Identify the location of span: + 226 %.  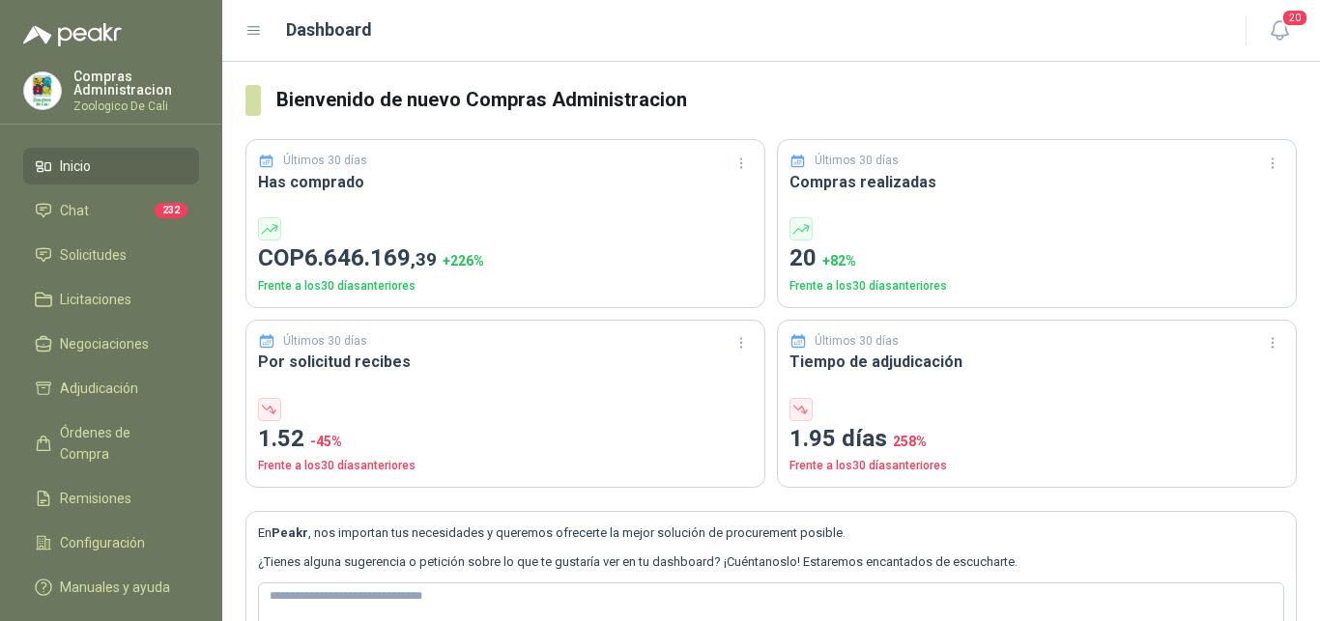
(463, 261).